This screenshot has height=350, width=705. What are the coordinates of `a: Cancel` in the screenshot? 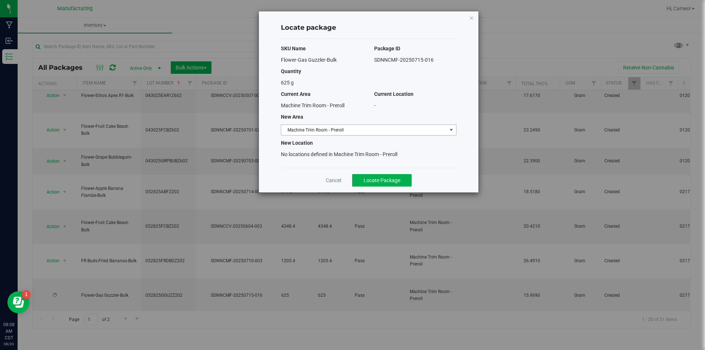 It's located at (333, 180).